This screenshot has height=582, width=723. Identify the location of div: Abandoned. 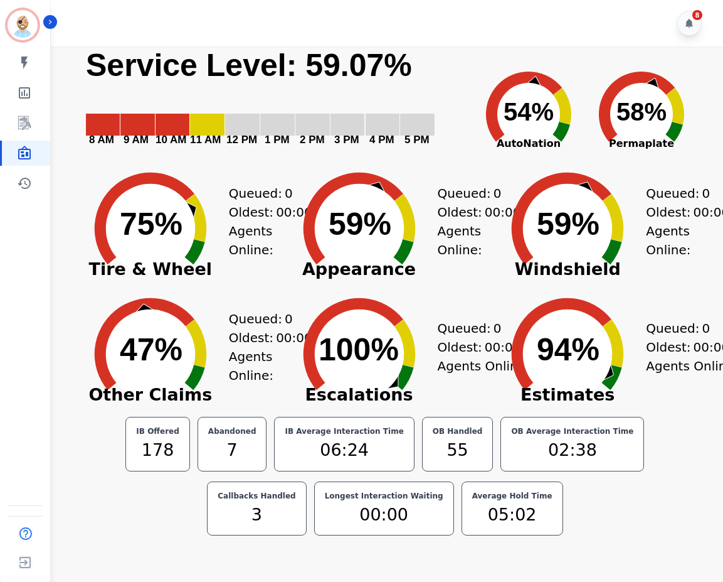
(232, 431).